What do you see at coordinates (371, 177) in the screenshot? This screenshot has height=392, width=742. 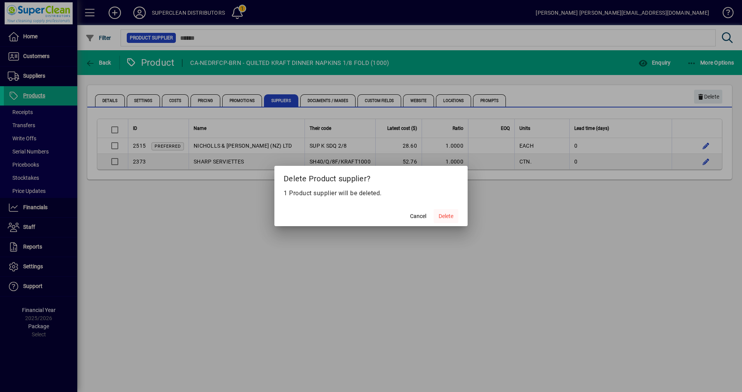 I see `h2: Delete Product supplier?` at bounding box center [371, 177].